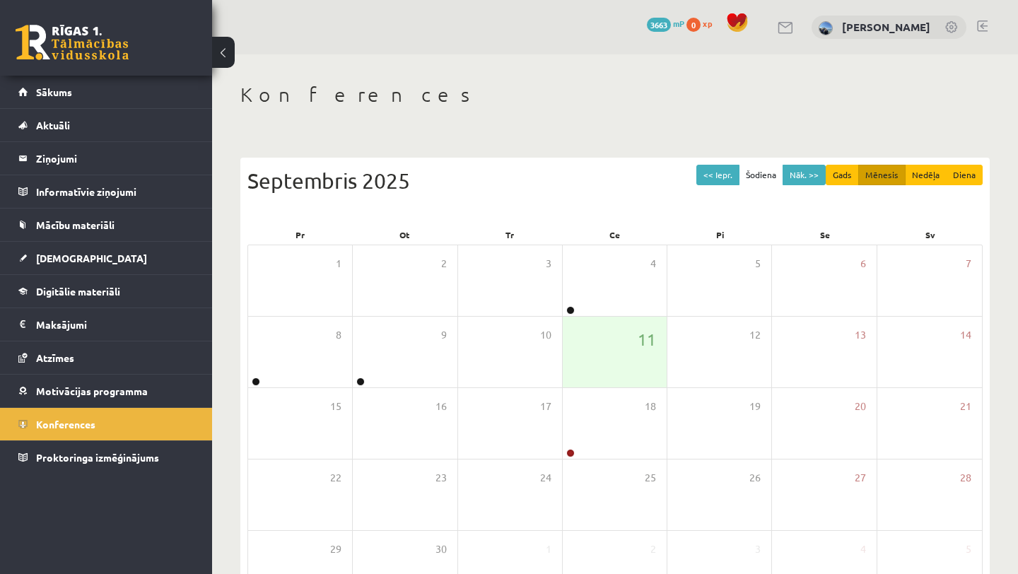 This screenshot has width=1018, height=574. What do you see at coordinates (106, 458) in the screenshot?
I see `a: Proktoringa izmēģinājums` at bounding box center [106, 458].